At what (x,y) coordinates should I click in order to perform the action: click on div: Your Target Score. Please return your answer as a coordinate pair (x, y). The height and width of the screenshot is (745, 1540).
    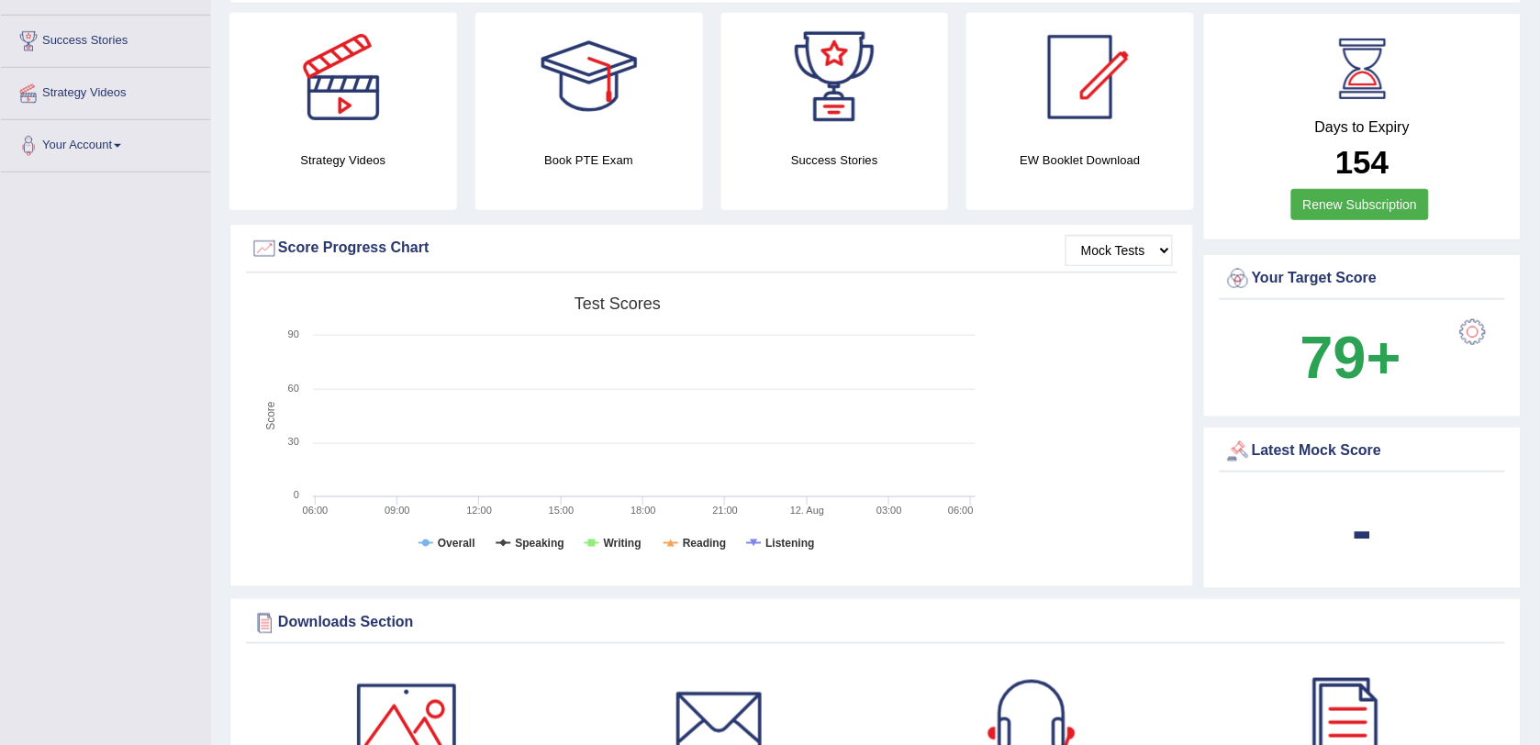
    Looking at the image, I should click on (1362, 279).